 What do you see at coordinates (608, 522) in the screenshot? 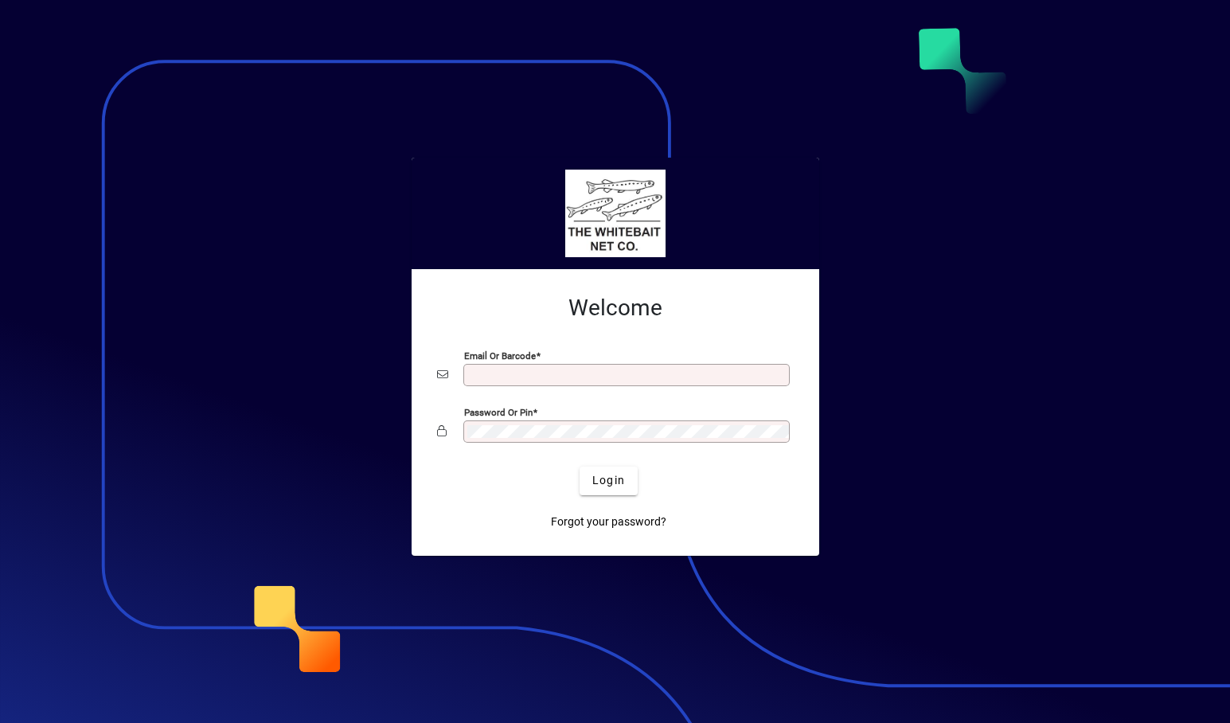
I see `a: Forgot your password?` at bounding box center [608, 522].